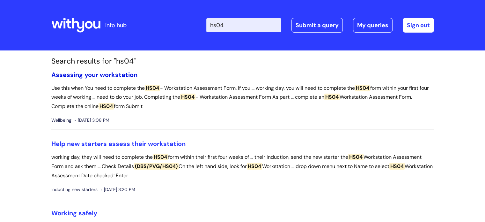 The width and height of the screenshot is (485, 222). Describe the element at coordinates (116, 25) in the screenshot. I see `p: info hub` at that location.